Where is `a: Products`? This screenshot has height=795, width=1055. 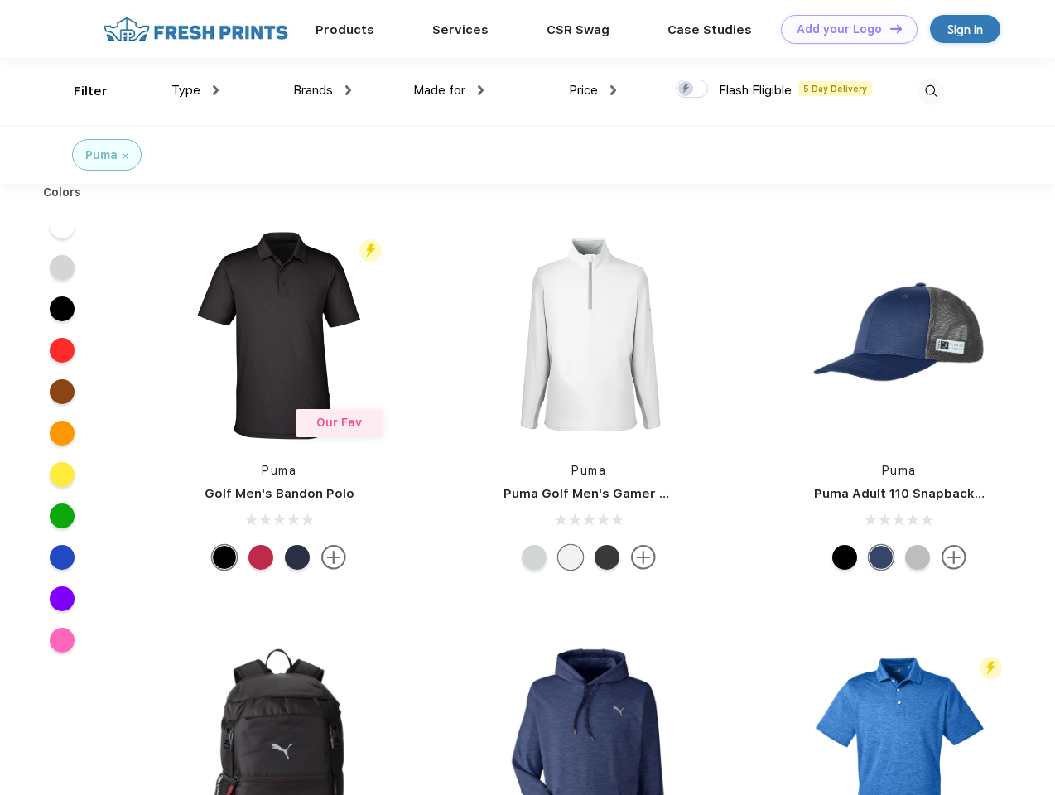
a: Products is located at coordinates (345, 30).